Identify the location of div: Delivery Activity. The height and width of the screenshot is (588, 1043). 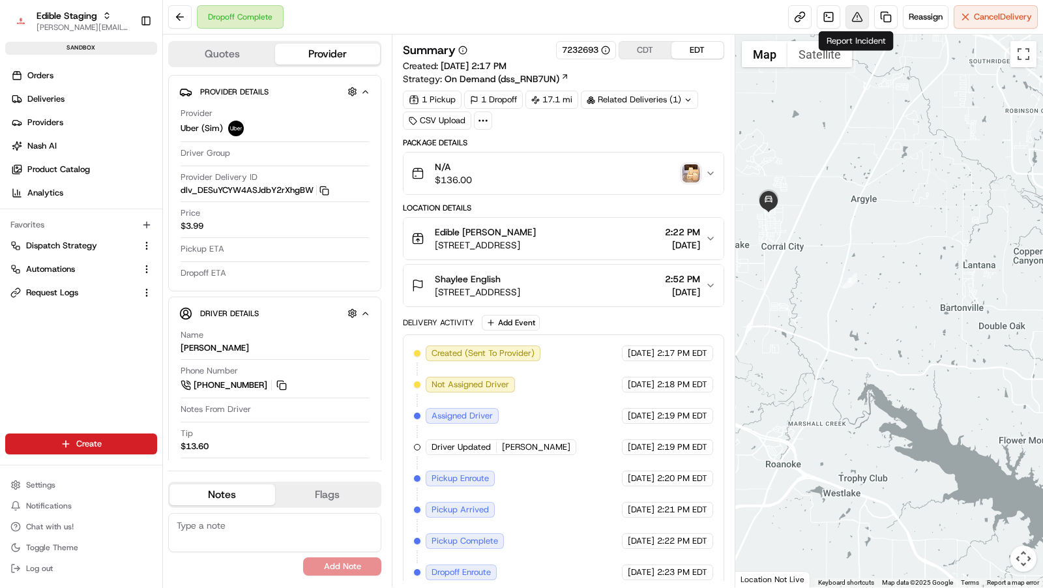
(438, 323).